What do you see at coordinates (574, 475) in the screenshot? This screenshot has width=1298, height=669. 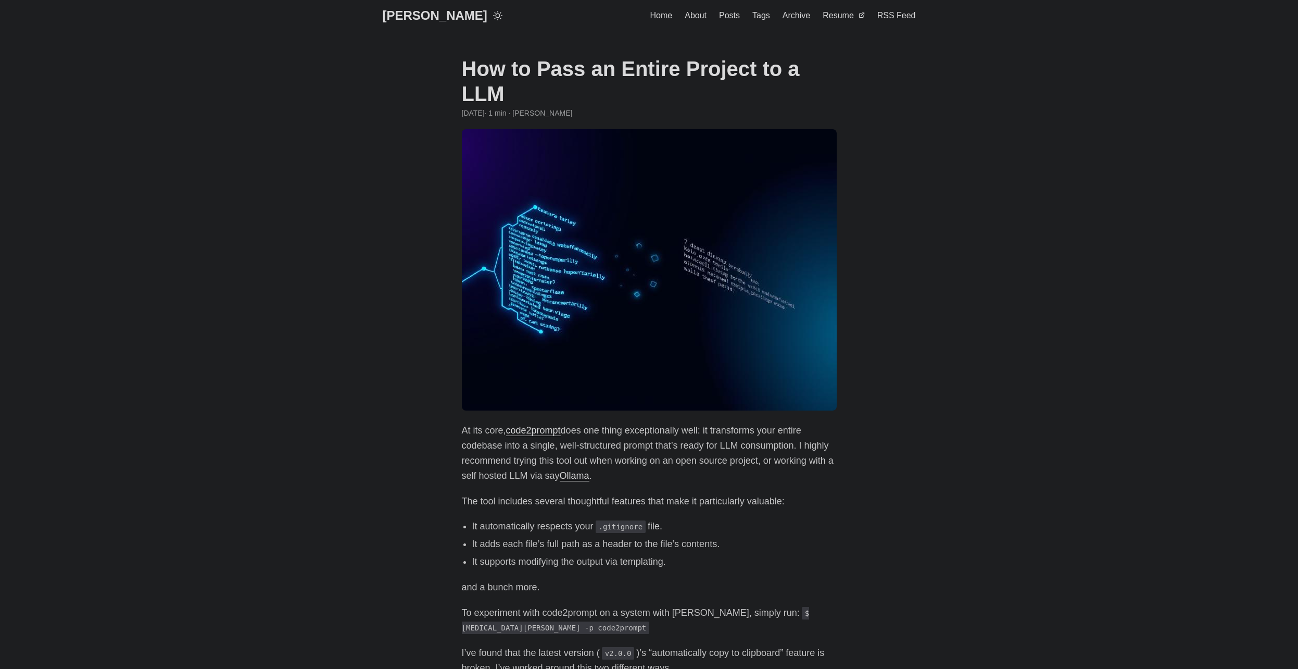 I see `a: Ollama` at bounding box center [574, 475].